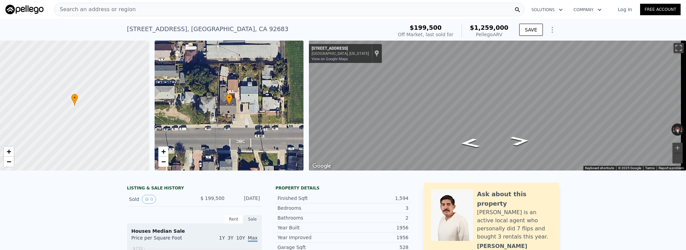 The width and height of the screenshot is (686, 250). What do you see at coordinates (630, 168) in the screenshot?
I see `span: © 2025 Google` at bounding box center [630, 168].